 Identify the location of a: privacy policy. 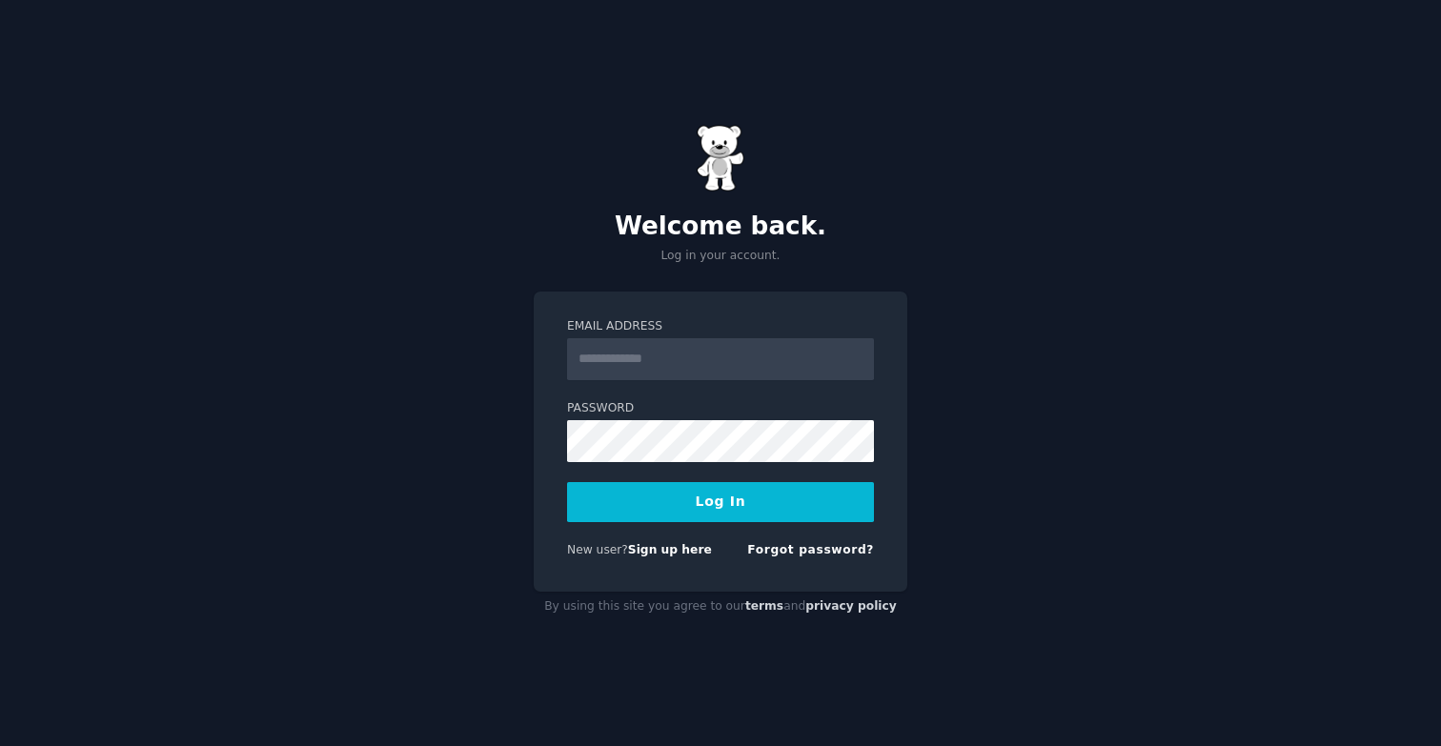
(851, 606).